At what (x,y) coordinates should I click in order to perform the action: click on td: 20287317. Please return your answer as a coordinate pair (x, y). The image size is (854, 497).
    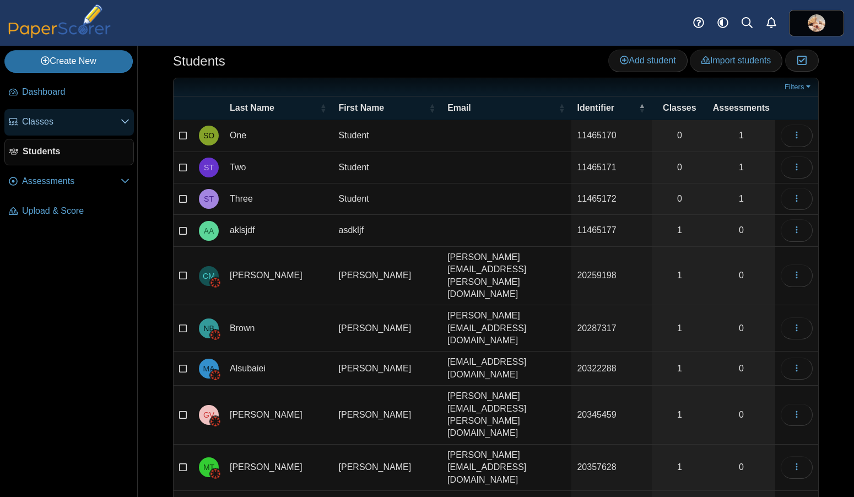
    Looking at the image, I should click on (611, 329).